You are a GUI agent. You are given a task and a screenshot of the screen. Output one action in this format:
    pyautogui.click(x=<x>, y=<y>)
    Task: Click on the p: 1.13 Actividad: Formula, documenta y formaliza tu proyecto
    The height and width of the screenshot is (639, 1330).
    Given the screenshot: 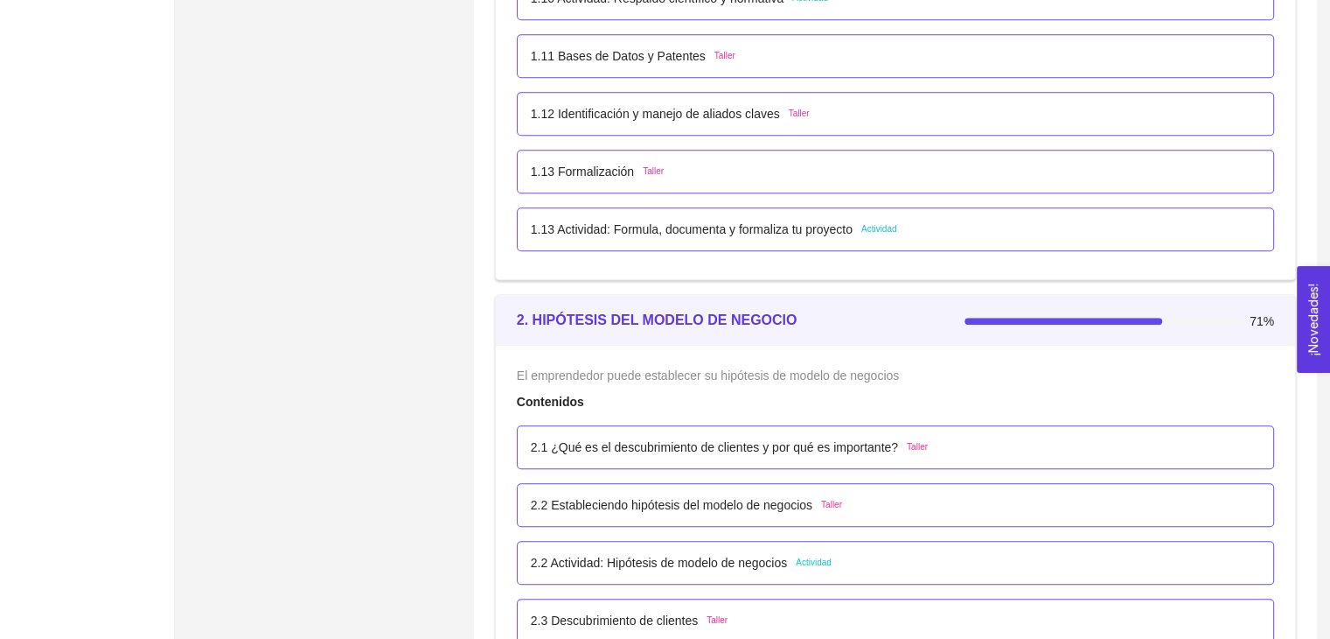 What is the action you would take?
    pyautogui.click(x=692, y=229)
    